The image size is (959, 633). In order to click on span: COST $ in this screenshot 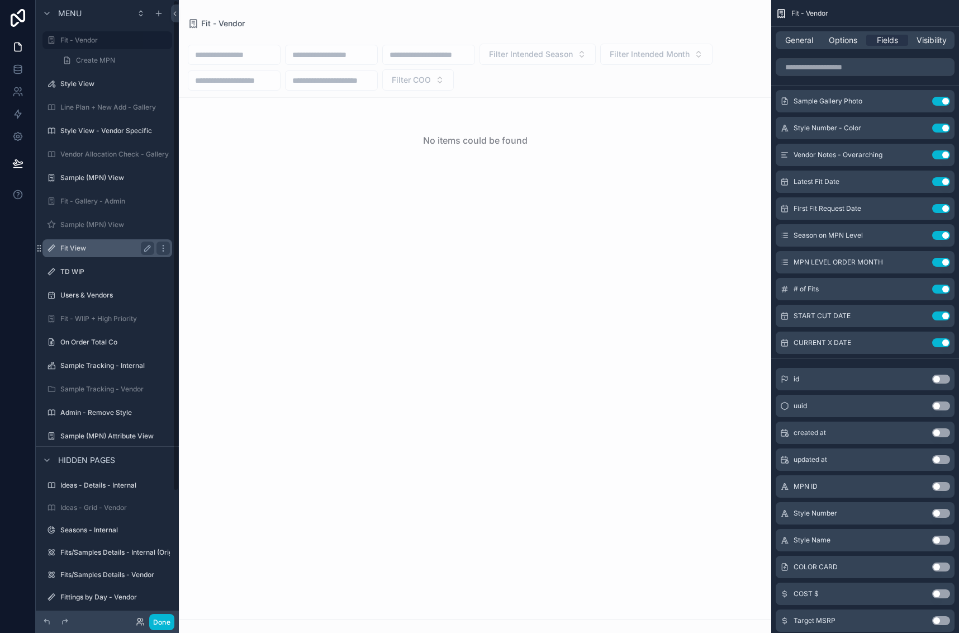, I will do `click(806, 593)`.